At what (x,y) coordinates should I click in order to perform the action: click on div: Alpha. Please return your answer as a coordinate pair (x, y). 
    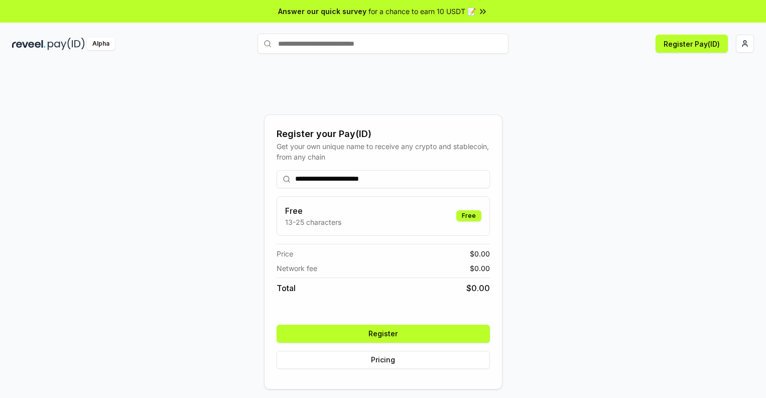
    Looking at the image, I should click on (101, 44).